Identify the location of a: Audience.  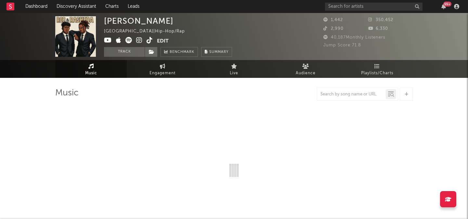
(305, 69).